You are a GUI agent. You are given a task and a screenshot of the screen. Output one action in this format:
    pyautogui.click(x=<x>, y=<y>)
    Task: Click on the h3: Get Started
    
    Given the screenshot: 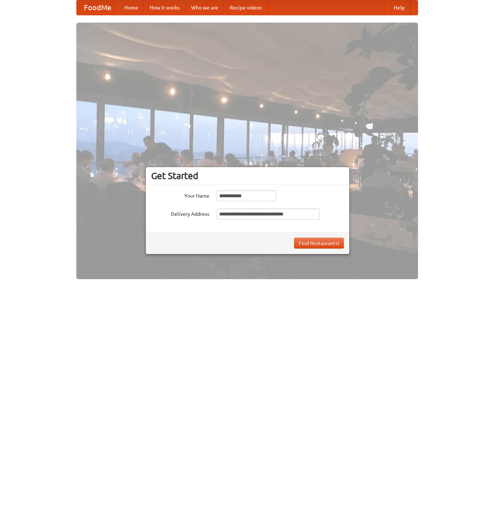 What is the action you would take?
    pyautogui.click(x=248, y=176)
    